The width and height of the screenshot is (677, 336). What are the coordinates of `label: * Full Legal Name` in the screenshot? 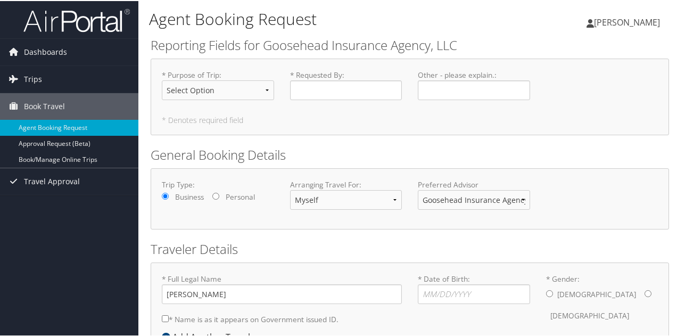 It's located at (281, 287).